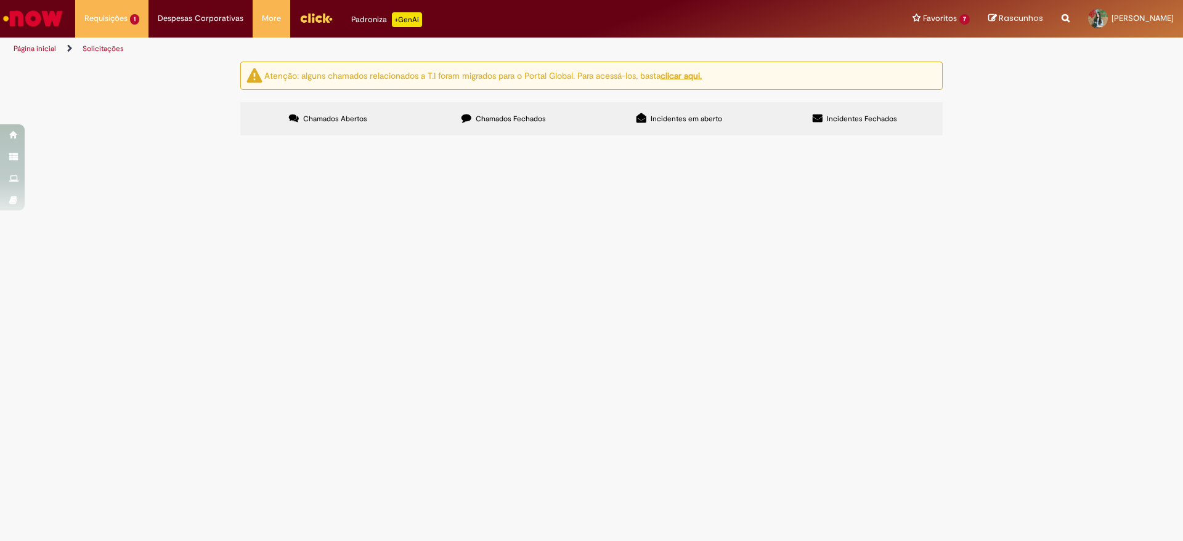 The width and height of the screenshot is (1183, 541). Describe the element at coordinates (681, 75) in the screenshot. I see `u: clicar aqui.` at that location.